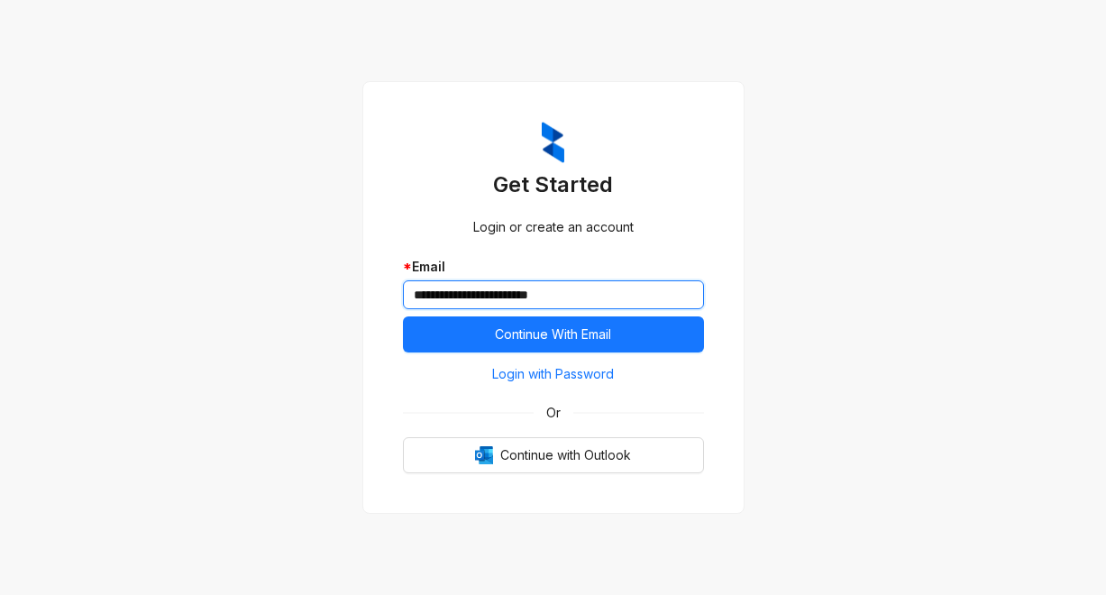 The height and width of the screenshot is (595, 1106). What do you see at coordinates (553, 334) in the screenshot?
I see `button: Continue With Email` at bounding box center [553, 334].